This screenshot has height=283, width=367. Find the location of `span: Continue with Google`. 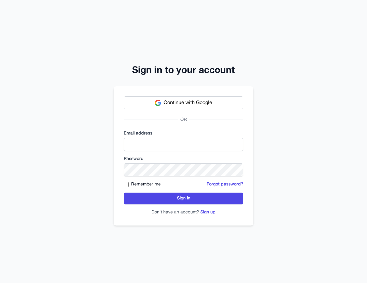

span: Continue with Google is located at coordinates (188, 103).